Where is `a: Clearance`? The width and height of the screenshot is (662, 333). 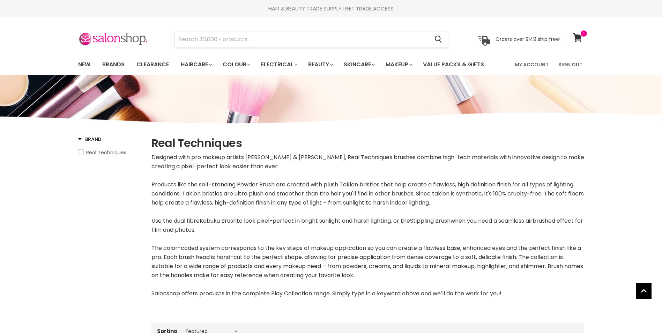 a: Clearance is located at coordinates (153, 65).